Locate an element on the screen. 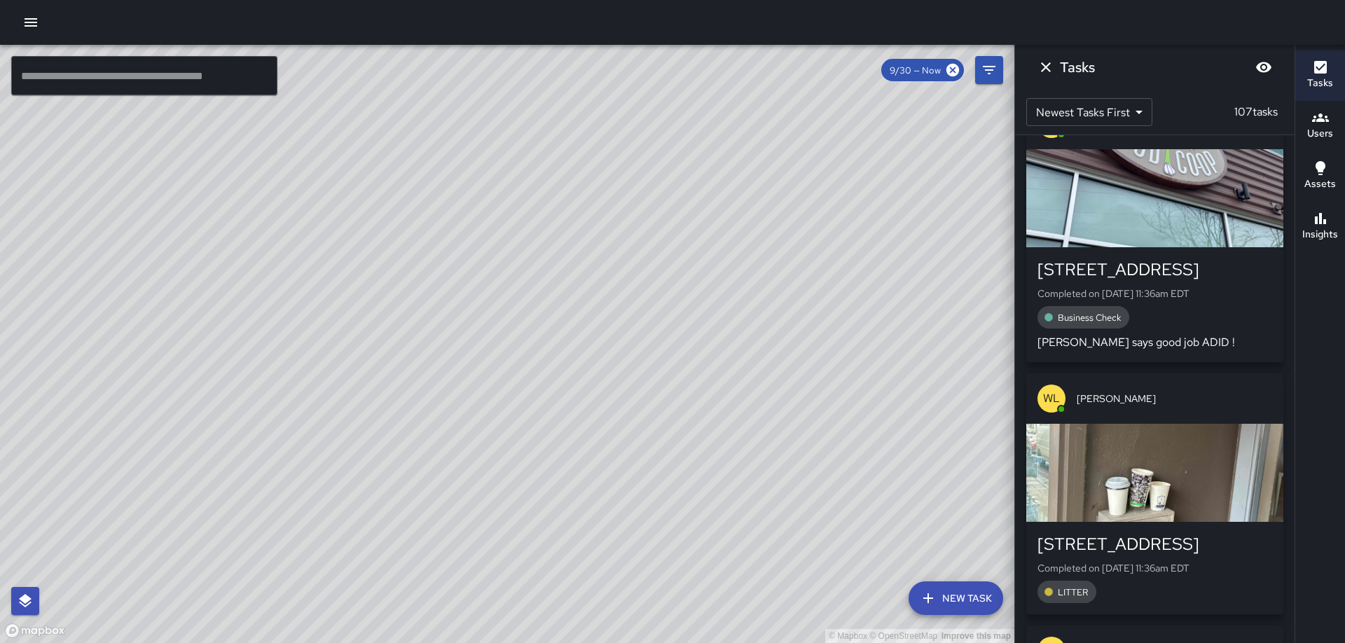 The height and width of the screenshot is (643, 1345). span: 9/30 — Now is located at coordinates (915, 70).